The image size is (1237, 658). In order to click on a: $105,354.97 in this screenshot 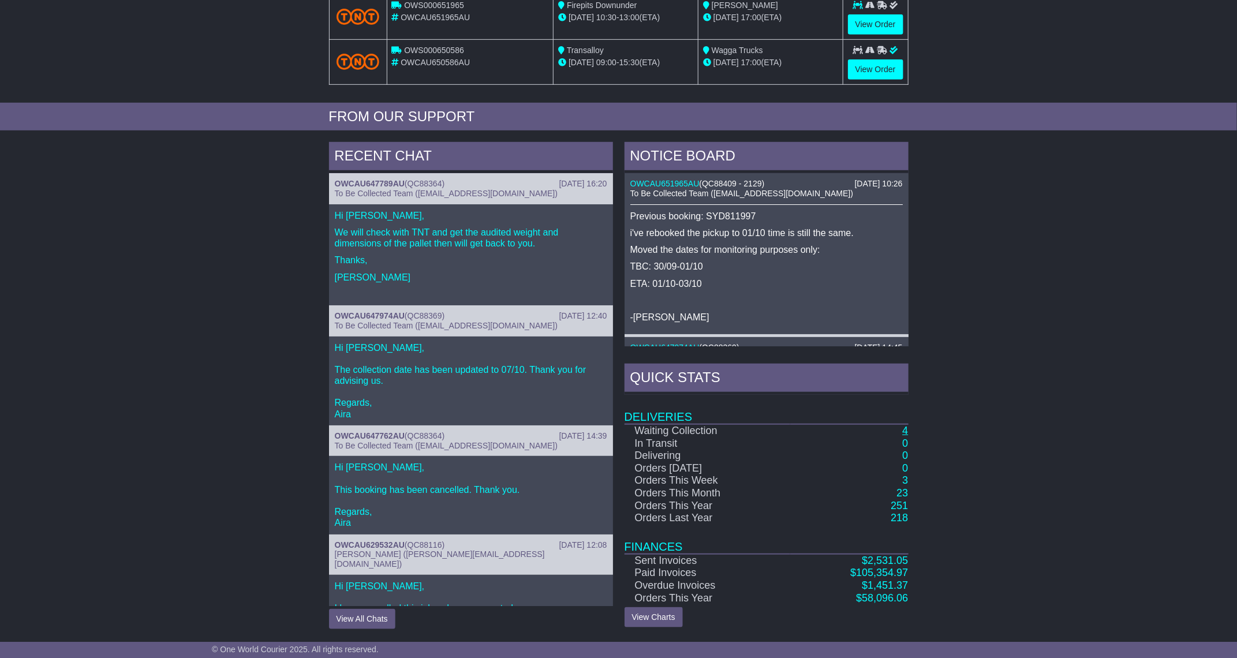, I will do `click(879, 573)`.